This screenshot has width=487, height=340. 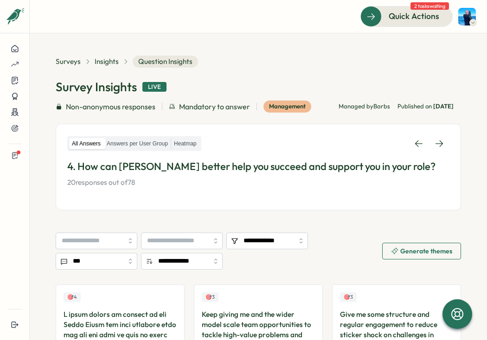 What do you see at coordinates (406, 16) in the screenshot?
I see `button: Quick Actions` at bounding box center [406, 16].